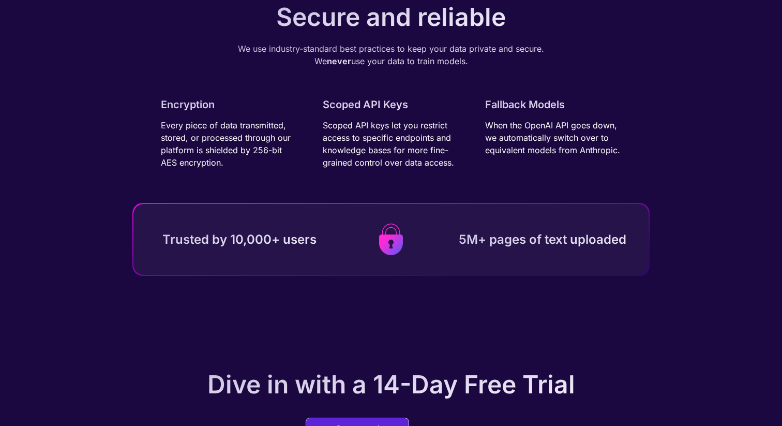 The height and width of the screenshot is (426, 782). Describe the element at coordinates (391, 384) in the screenshot. I see `p: Dive in with a 14-Day Free Trial` at that location.